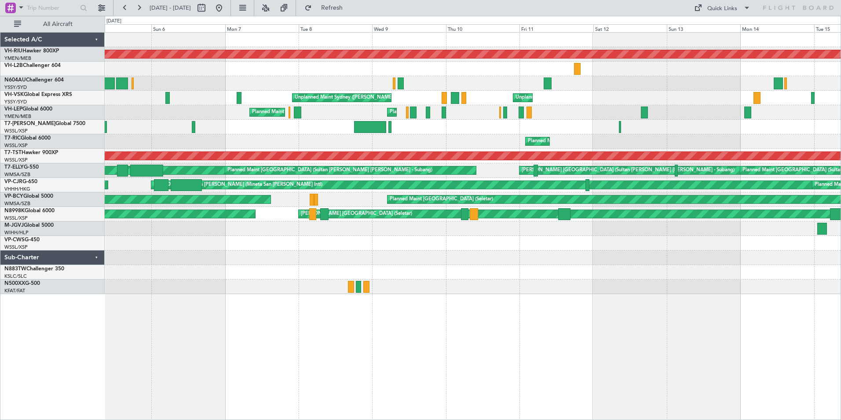  I want to click on span: VP-BCY, so click(14, 196).